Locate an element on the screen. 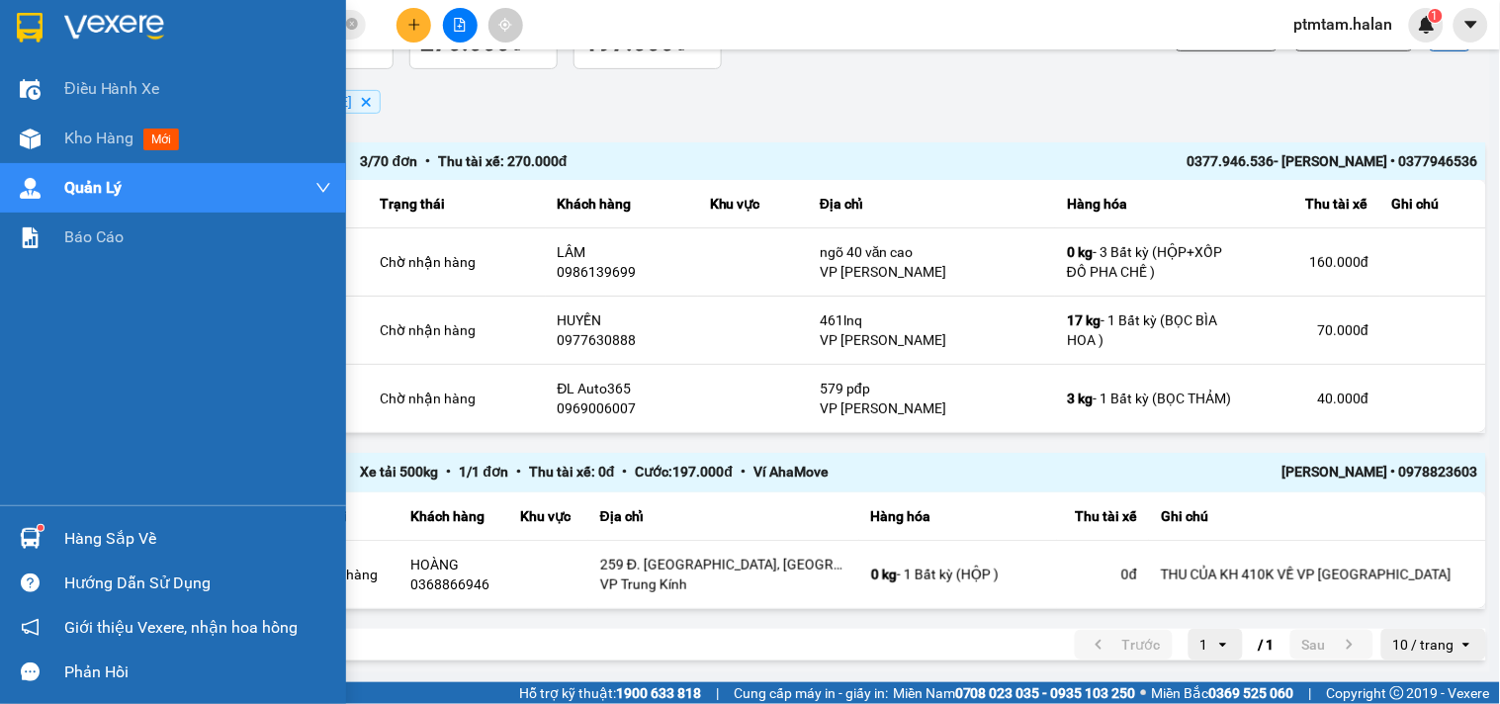 The width and height of the screenshot is (1500, 704). div: - 1 Bất kỳ (HỘP ) is located at coordinates (958, 574).